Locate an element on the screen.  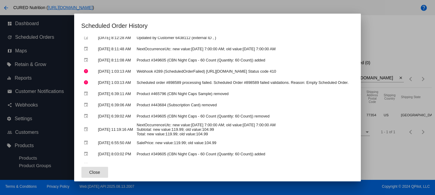
h1: Scheduled Order History is located at coordinates (217, 26).